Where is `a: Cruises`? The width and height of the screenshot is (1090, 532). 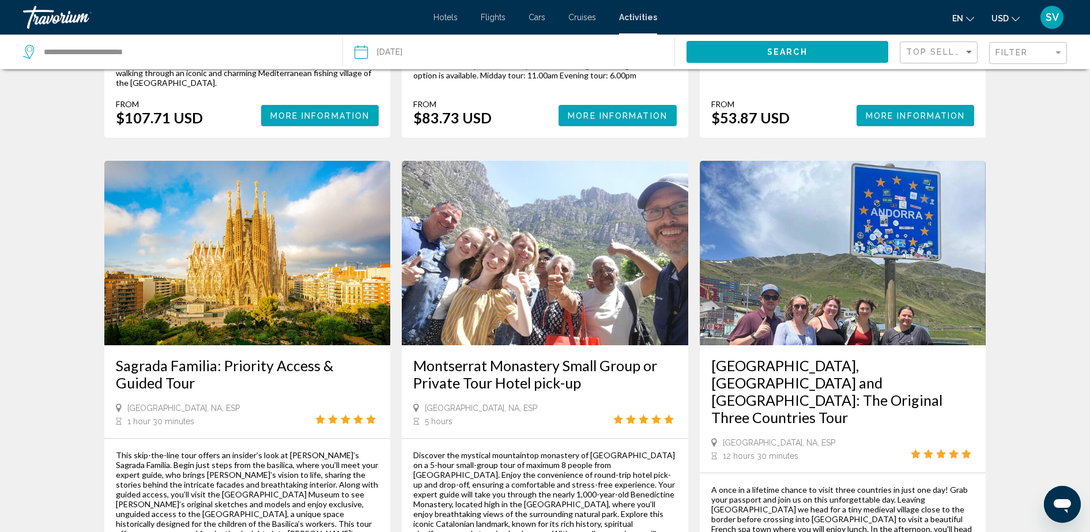 a: Cruises is located at coordinates (582, 17).